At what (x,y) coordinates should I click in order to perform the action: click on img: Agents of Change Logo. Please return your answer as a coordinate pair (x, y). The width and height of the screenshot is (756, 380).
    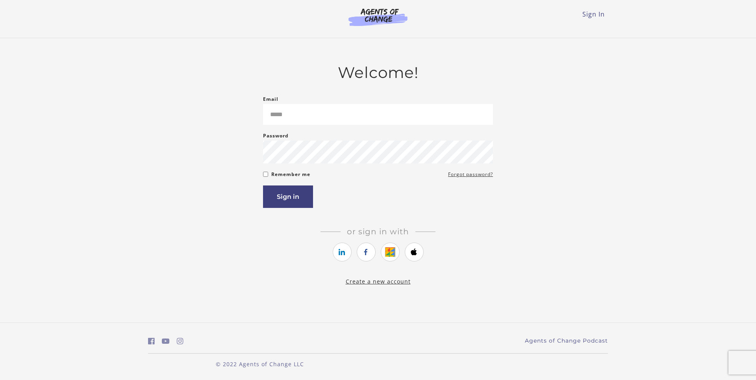
    Looking at the image, I should click on (378, 17).